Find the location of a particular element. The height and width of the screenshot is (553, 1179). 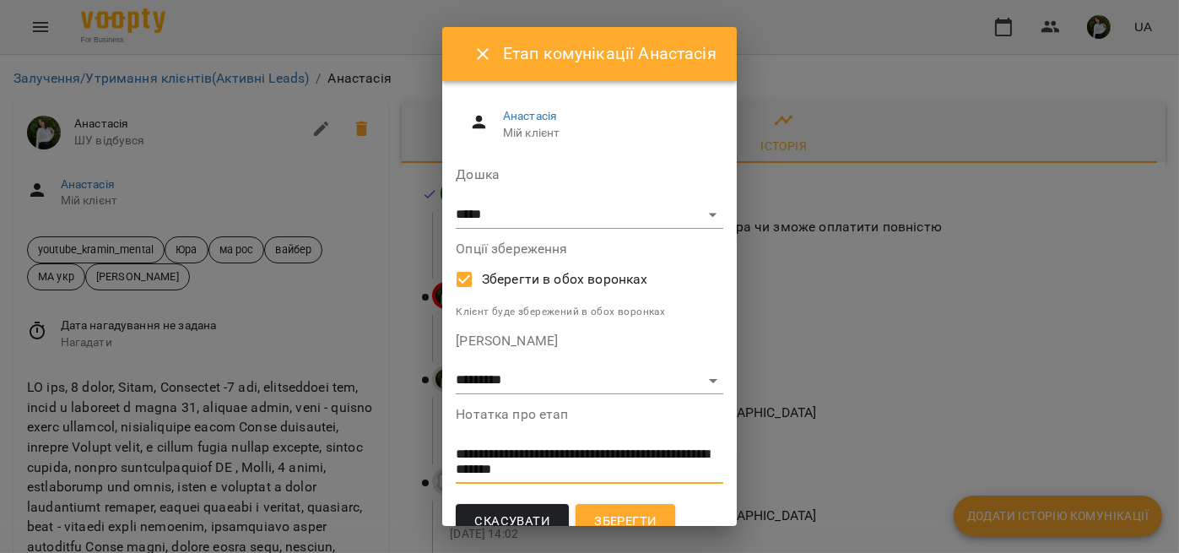

span: Зберегти в обох воронках is located at coordinates (565, 279).